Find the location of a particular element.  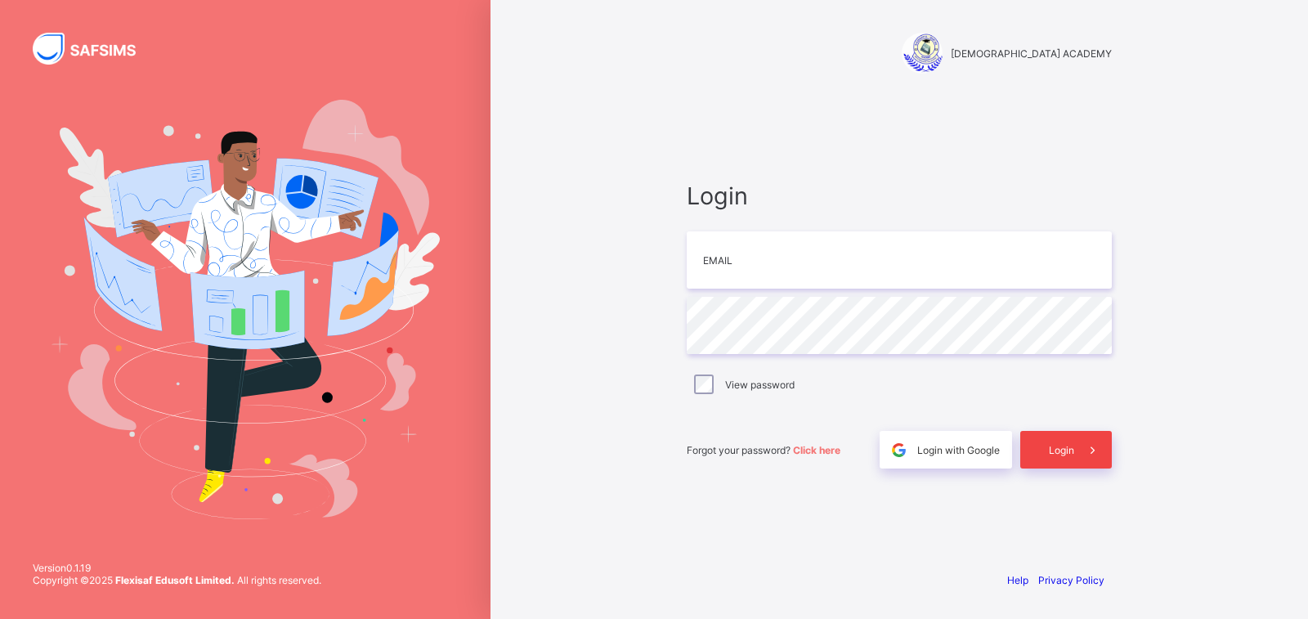

span: Version 0.1.19 is located at coordinates (177, 567).